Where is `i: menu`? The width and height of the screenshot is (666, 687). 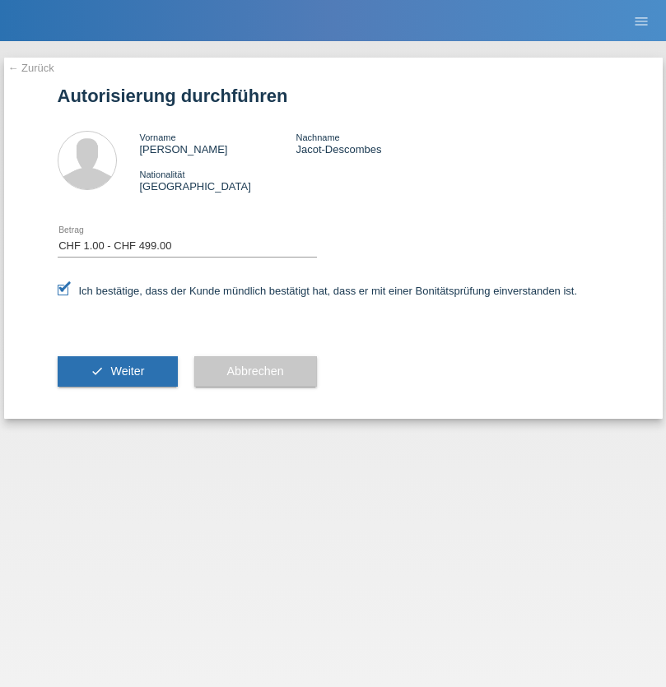
i: menu is located at coordinates (641, 21).